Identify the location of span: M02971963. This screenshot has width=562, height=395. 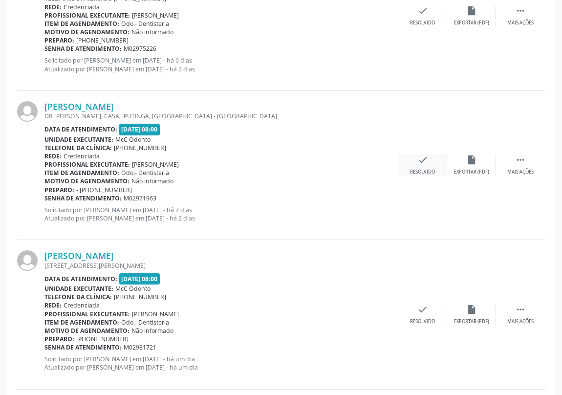
(140, 198).